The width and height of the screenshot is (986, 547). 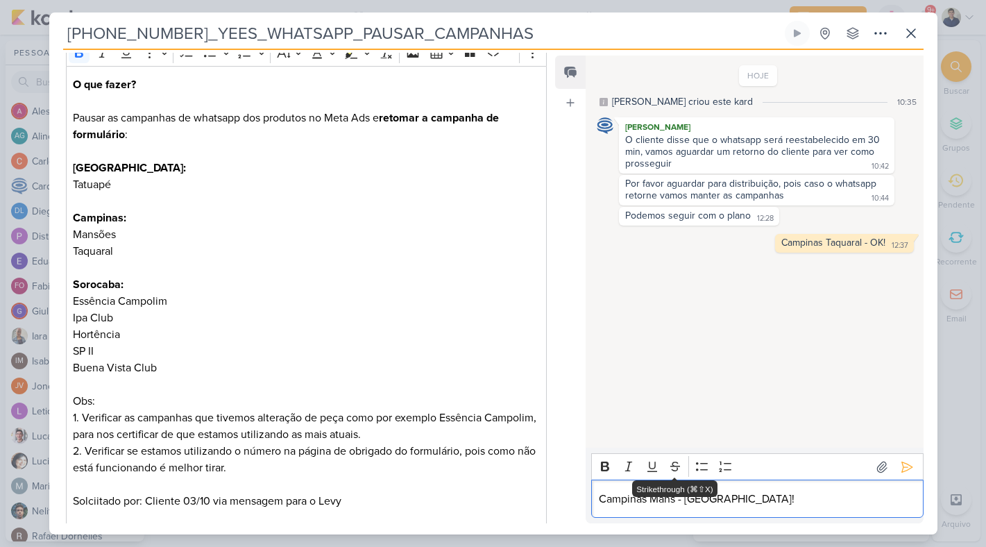 What do you see at coordinates (900, 246) in the screenshot?
I see `div: 12:37` at bounding box center [900, 246].